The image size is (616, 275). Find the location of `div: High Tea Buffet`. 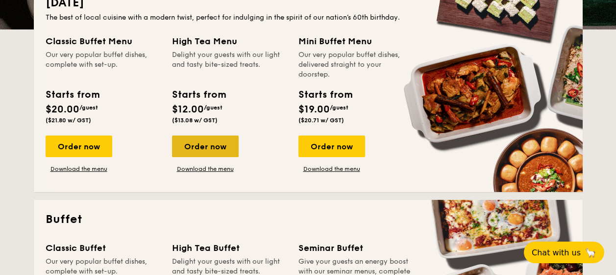

div: High Tea Buffet is located at coordinates (229, 248).